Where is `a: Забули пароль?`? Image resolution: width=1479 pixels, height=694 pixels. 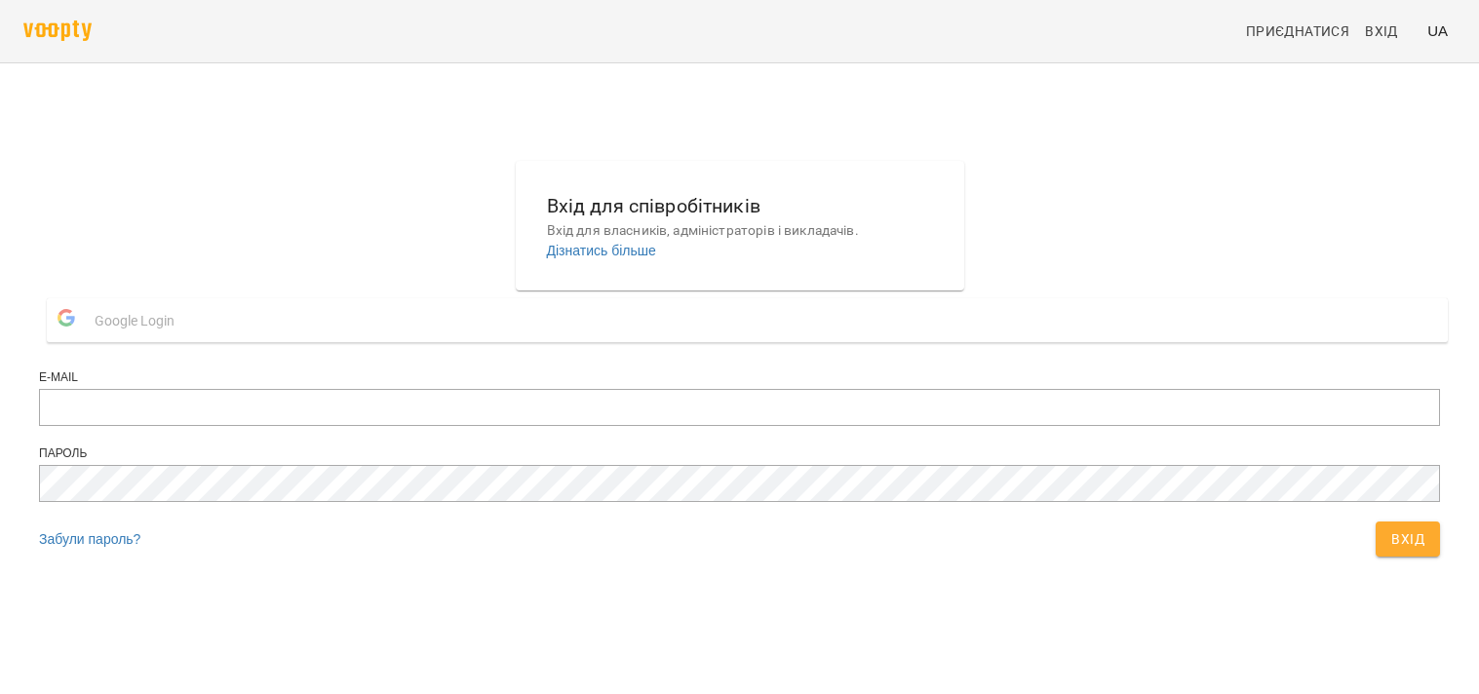 a: Забули пароль? is located at coordinates (90, 539).